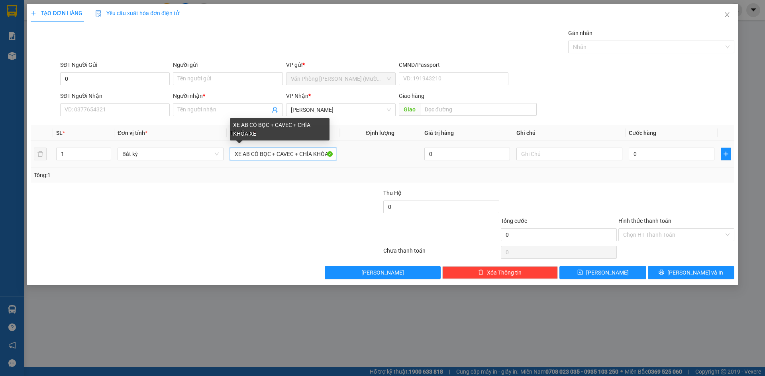 This screenshot has height=376, width=765. I want to click on div: CMND/Passport, so click(453, 65).